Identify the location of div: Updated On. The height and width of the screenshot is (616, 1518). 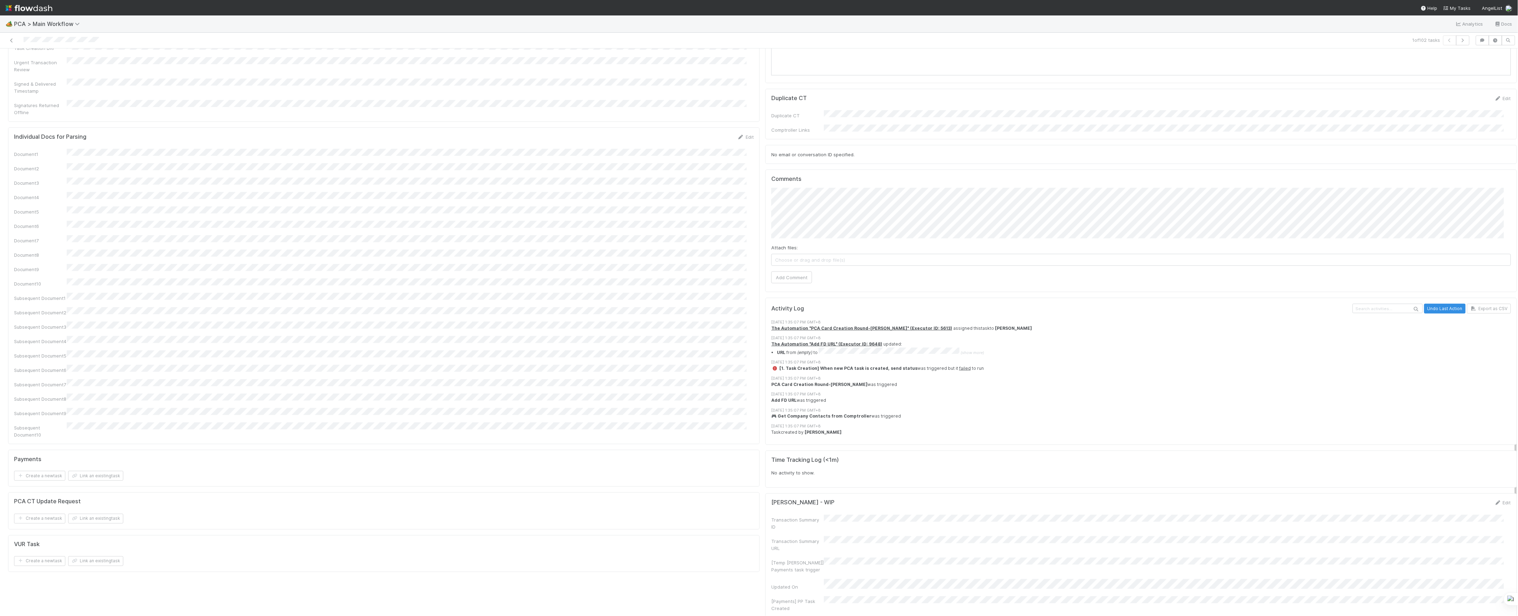
(798, 587).